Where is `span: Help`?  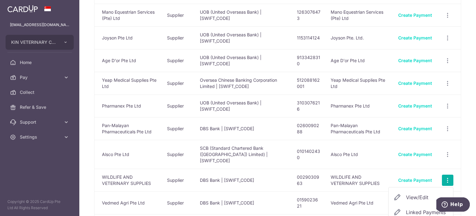
span: Help is located at coordinates (20, 7).